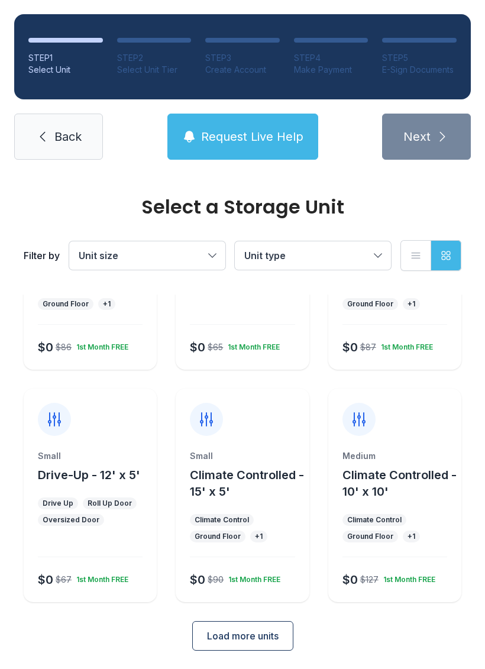  Describe the element at coordinates (368, 347) in the screenshot. I see `div: $87` at that location.